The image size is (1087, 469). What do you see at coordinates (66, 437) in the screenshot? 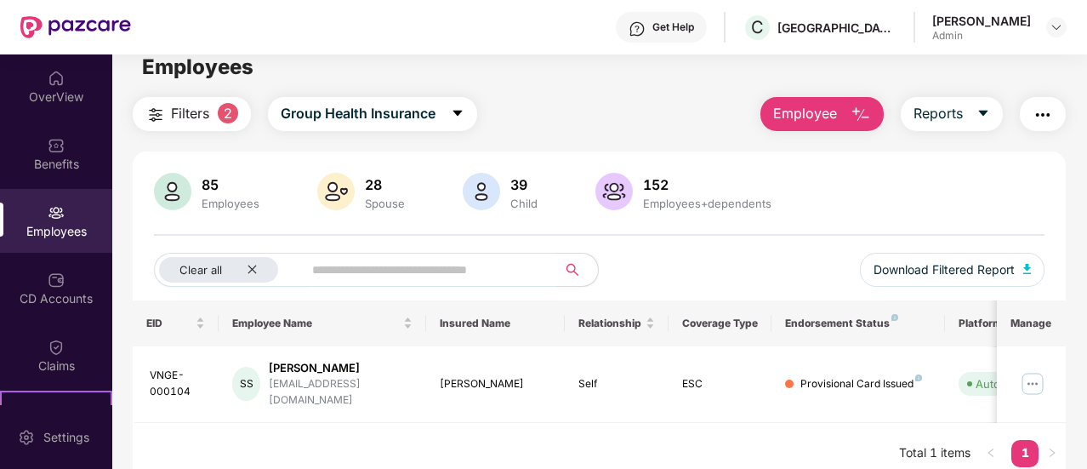
I see `div: Settings` at bounding box center [66, 437].